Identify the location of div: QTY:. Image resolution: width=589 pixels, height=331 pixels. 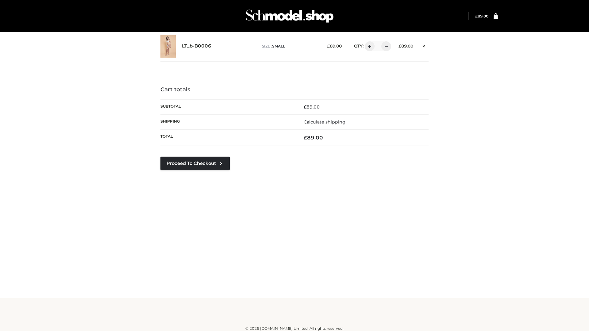
(368, 46).